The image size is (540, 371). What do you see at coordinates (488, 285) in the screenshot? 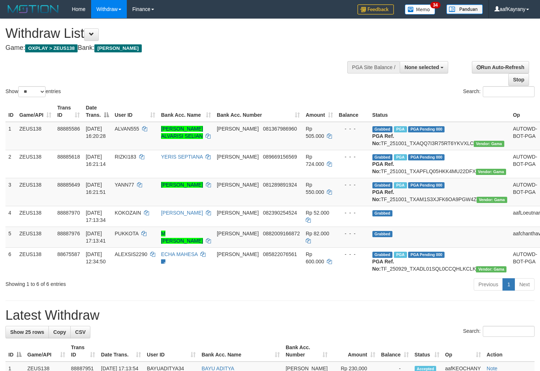
I see `a: Previous` at bounding box center [488, 285].